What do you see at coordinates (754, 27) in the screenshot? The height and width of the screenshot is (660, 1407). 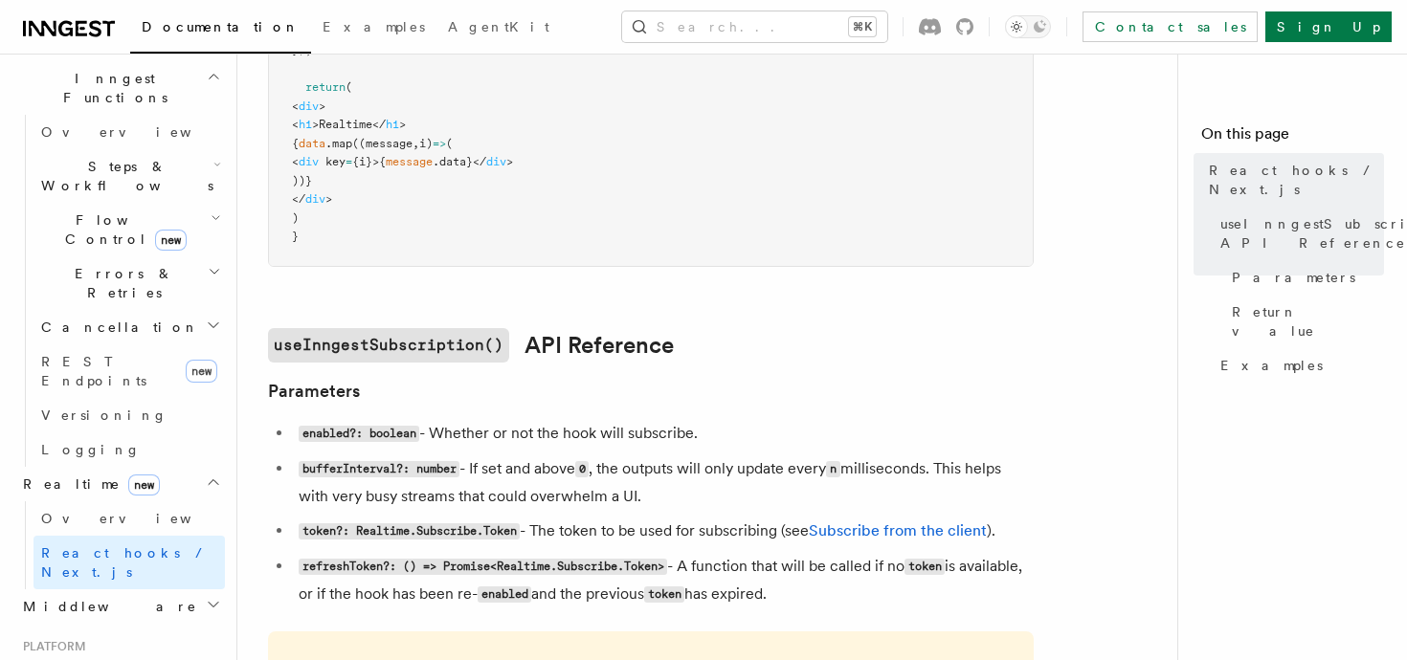 I see `button: Search...⌘K` at bounding box center [754, 27].